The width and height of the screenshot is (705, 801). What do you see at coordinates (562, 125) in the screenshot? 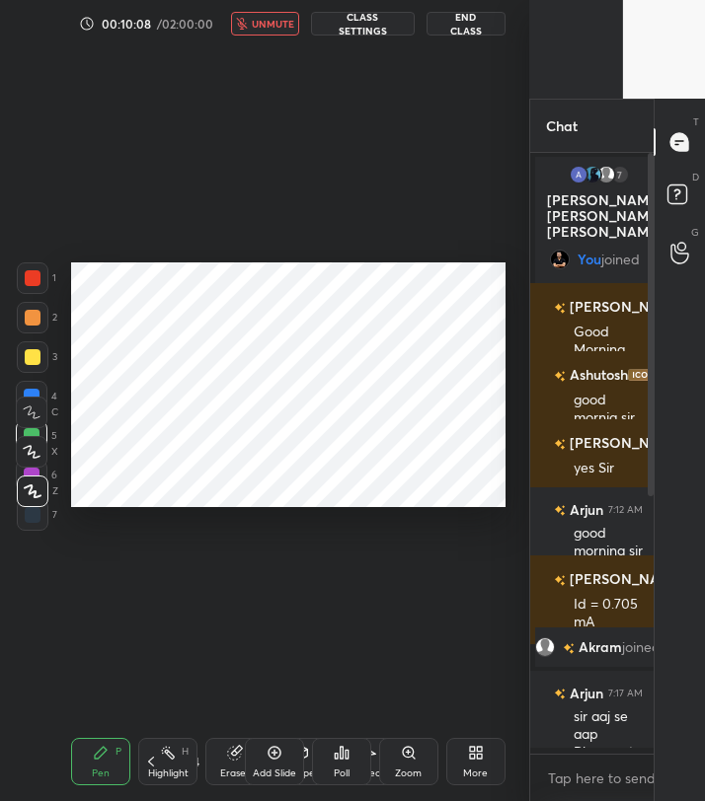
I see `p: Chat` at bounding box center [562, 125].